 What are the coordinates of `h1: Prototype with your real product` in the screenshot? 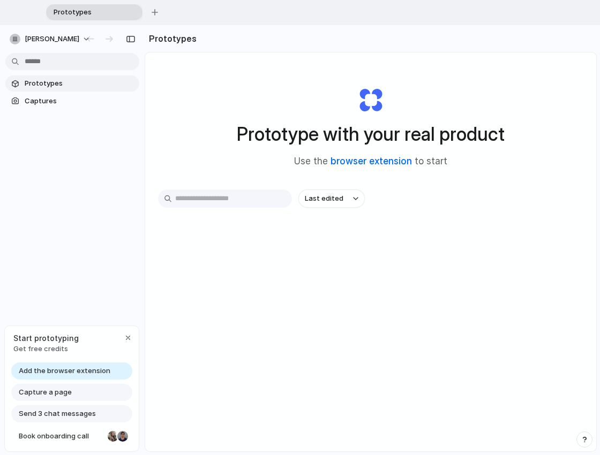 It's located at (371, 134).